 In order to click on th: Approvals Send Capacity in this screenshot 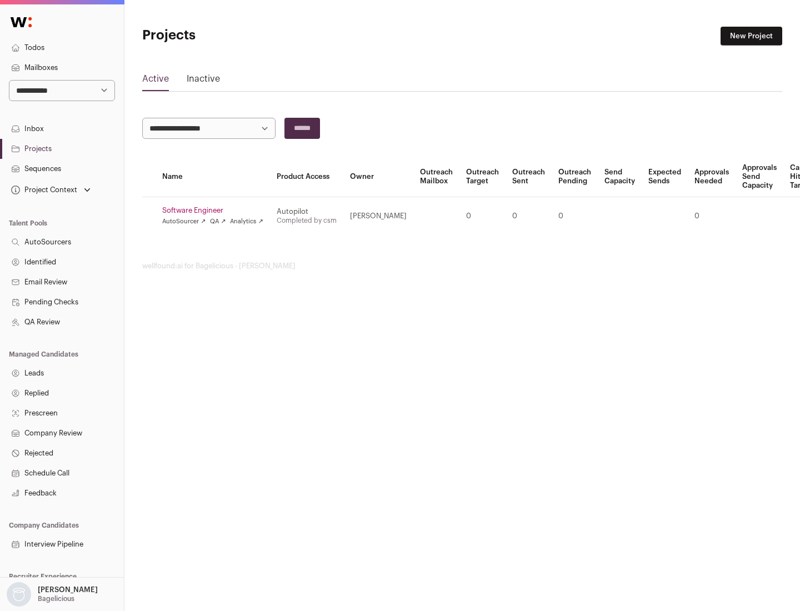, I will do `click(759, 177)`.